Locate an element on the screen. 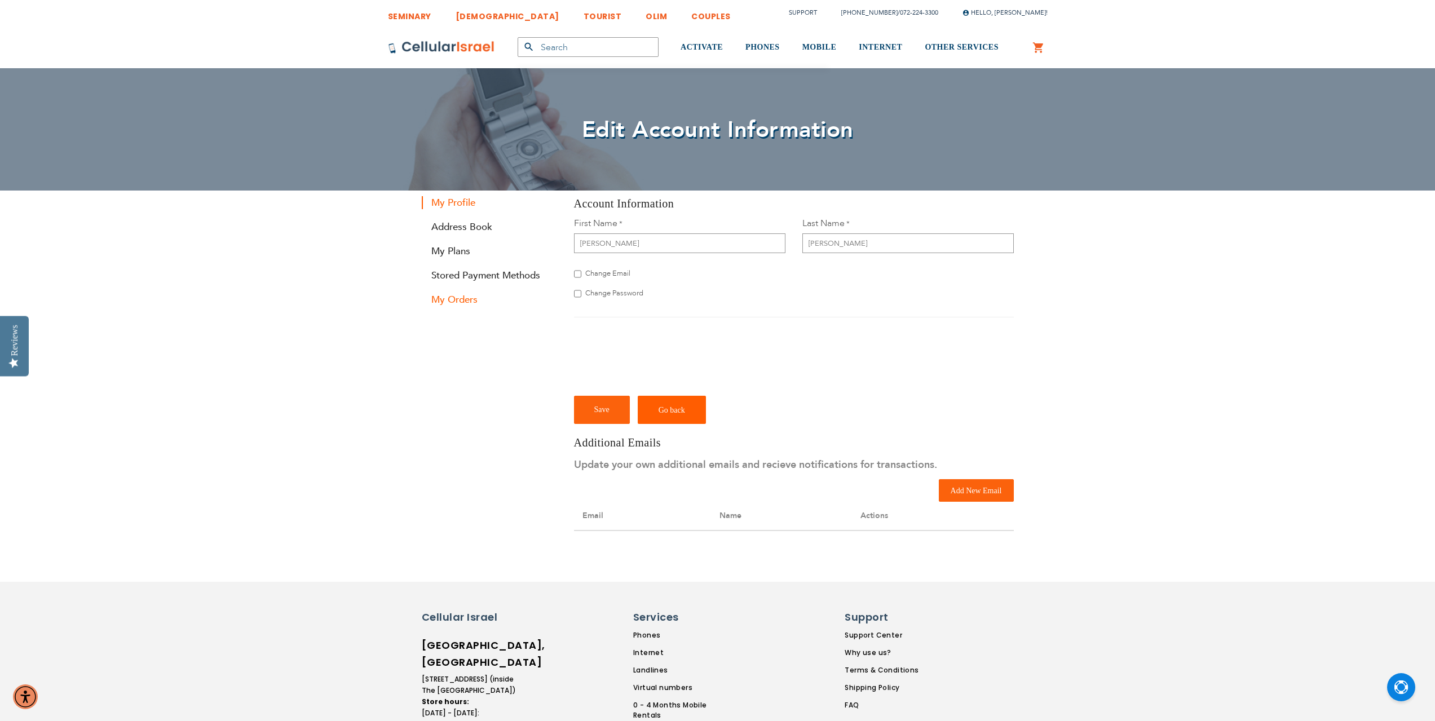 Image resolution: width=1435 pixels, height=721 pixels. div: Reviews is located at coordinates (15, 340).